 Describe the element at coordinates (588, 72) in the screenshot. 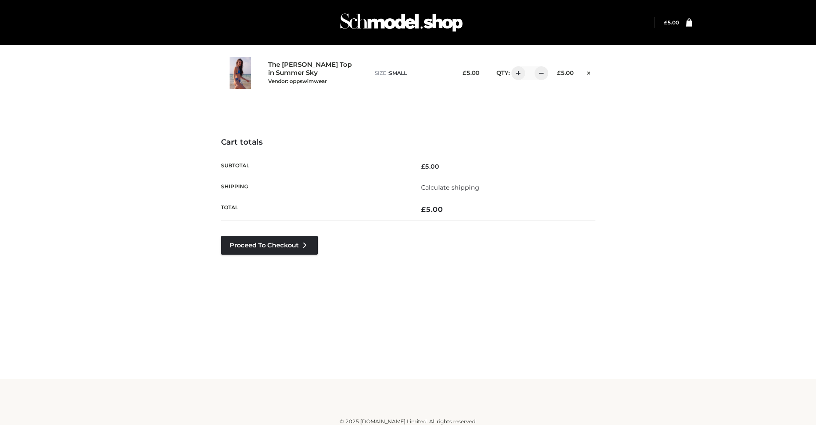

I see `a: Remove this item` at that location.